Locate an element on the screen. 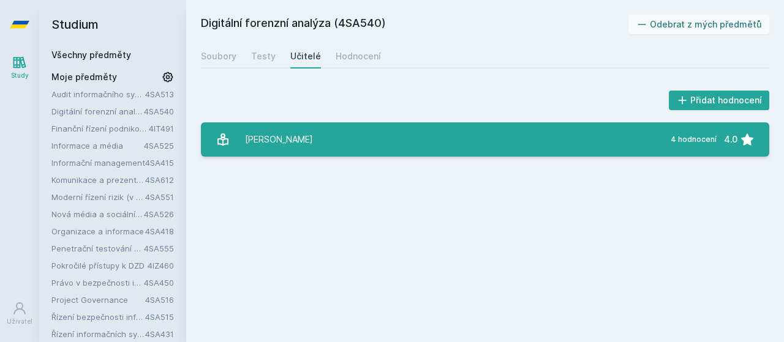 Image resolution: width=784 pixels, height=342 pixels. a: Informační management is located at coordinates (98, 163).